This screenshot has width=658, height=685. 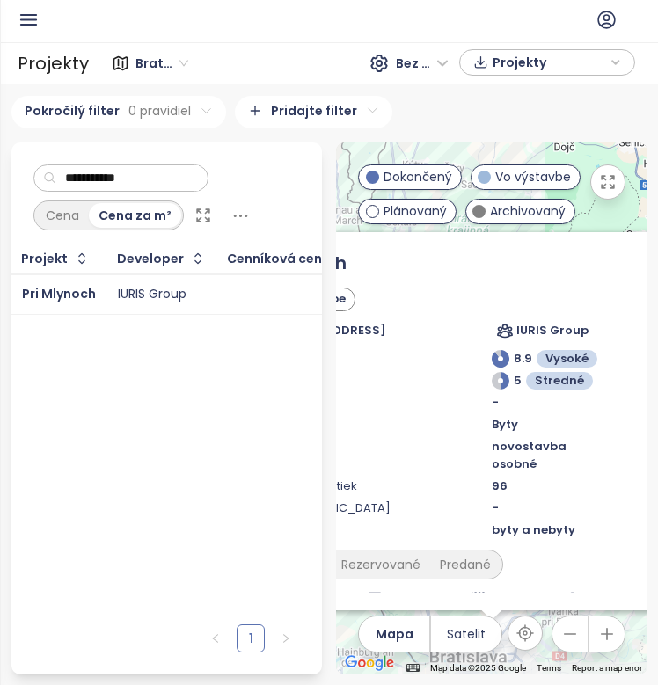 I want to click on div: Cenníková cena, so click(x=279, y=259).